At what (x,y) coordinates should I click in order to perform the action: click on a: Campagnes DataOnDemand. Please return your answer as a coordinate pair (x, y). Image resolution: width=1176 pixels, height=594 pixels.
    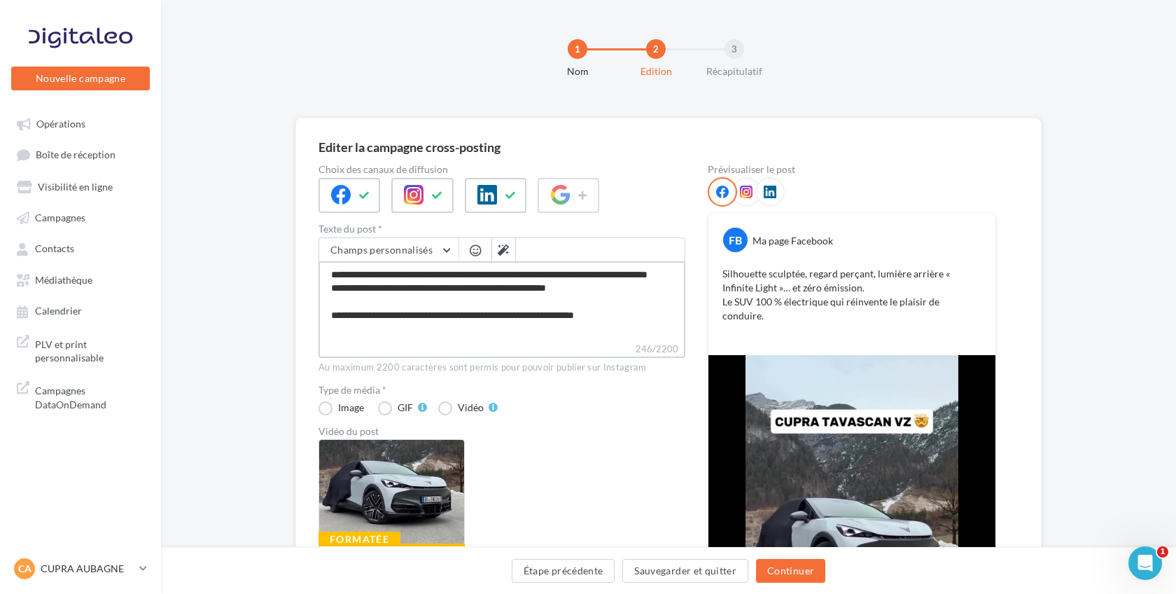
    Looking at the image, I should click on (81, 396).